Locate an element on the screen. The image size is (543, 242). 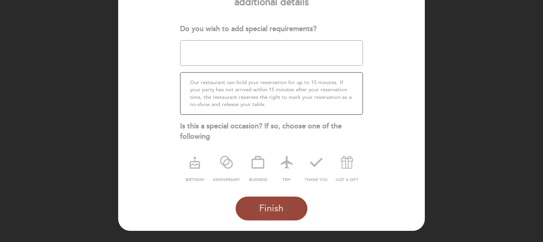
span: anniversary is located at coordinates (226, 180).